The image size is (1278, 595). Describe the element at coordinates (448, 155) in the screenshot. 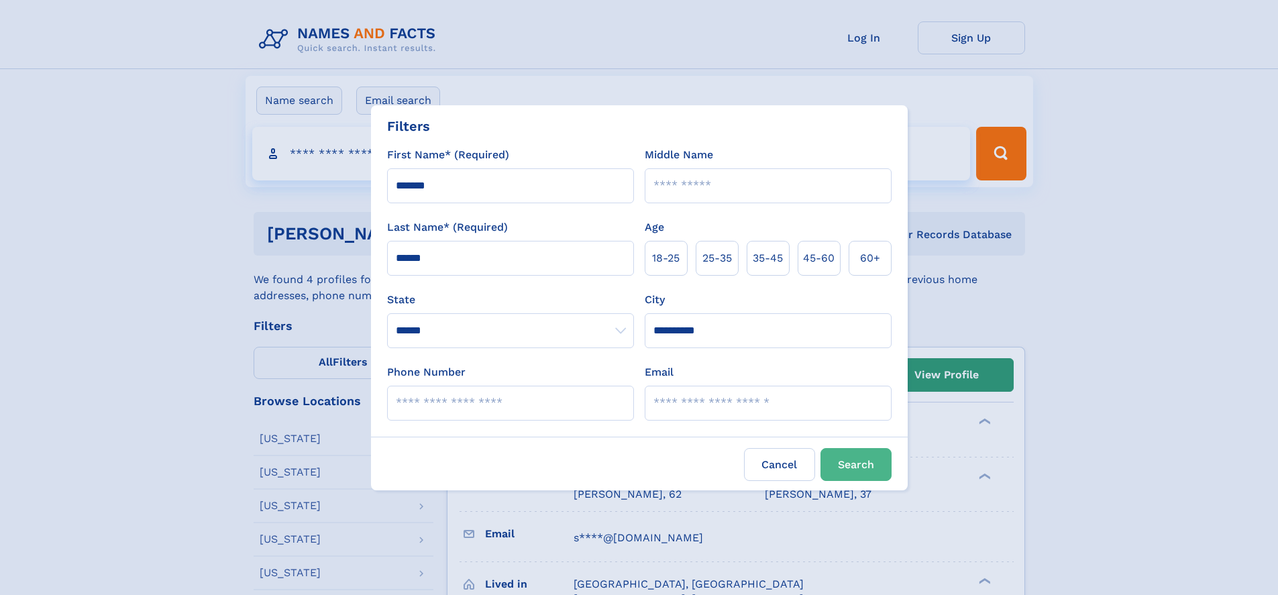

I see `label: First Name* (Required)` at that location.